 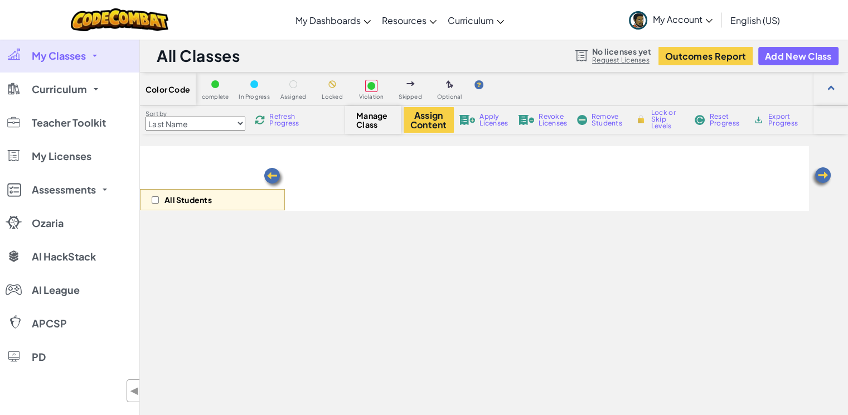 I want to click on img: IconLicenseApply.svg, so click(x=467, y=120).